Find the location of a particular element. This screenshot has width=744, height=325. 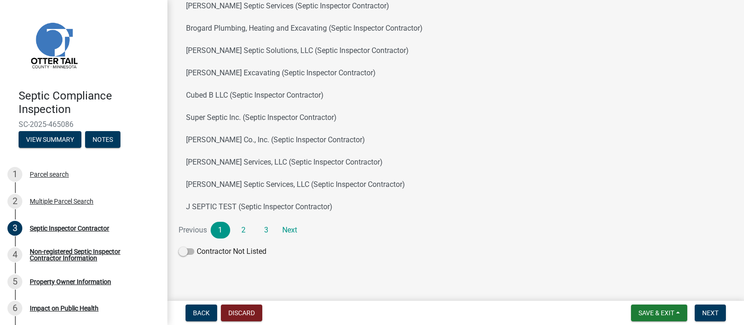

div: 3 is located at coordinates (15, 228).